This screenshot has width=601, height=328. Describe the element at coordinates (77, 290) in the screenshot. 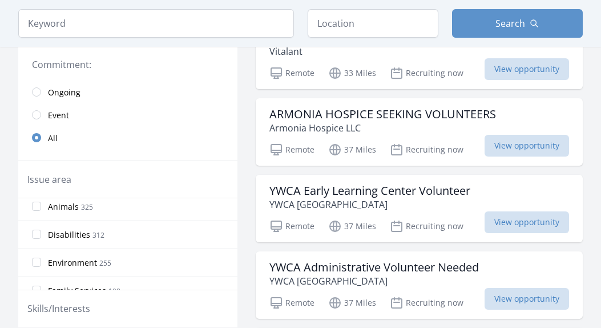

I see `span: Family Services` at that location.